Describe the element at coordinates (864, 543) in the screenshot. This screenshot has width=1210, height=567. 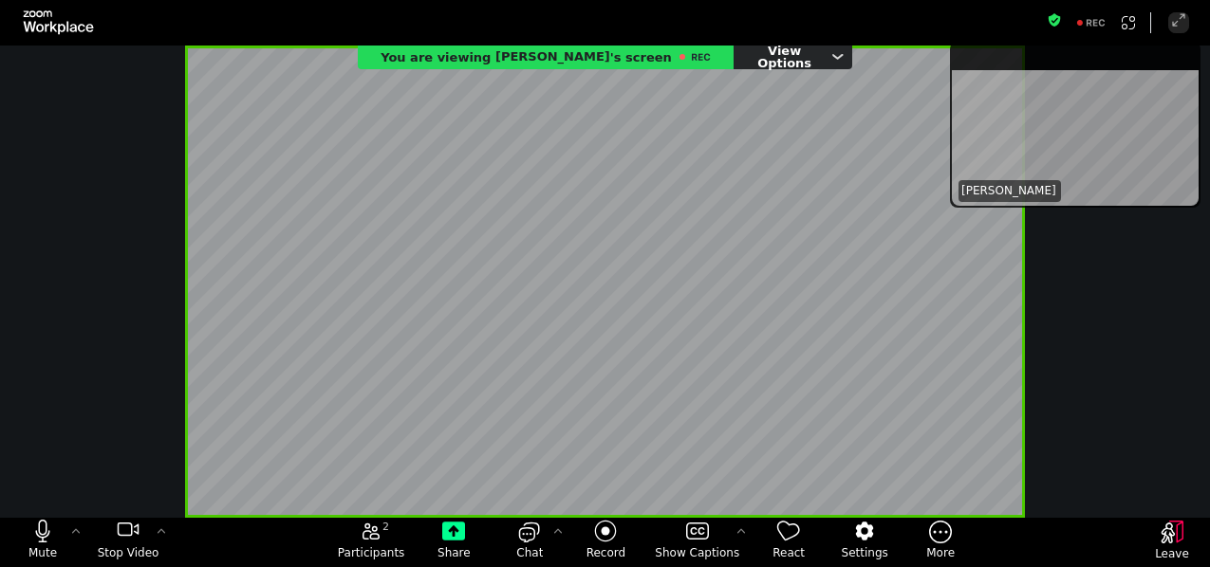
I see `button: Settings` at that location.